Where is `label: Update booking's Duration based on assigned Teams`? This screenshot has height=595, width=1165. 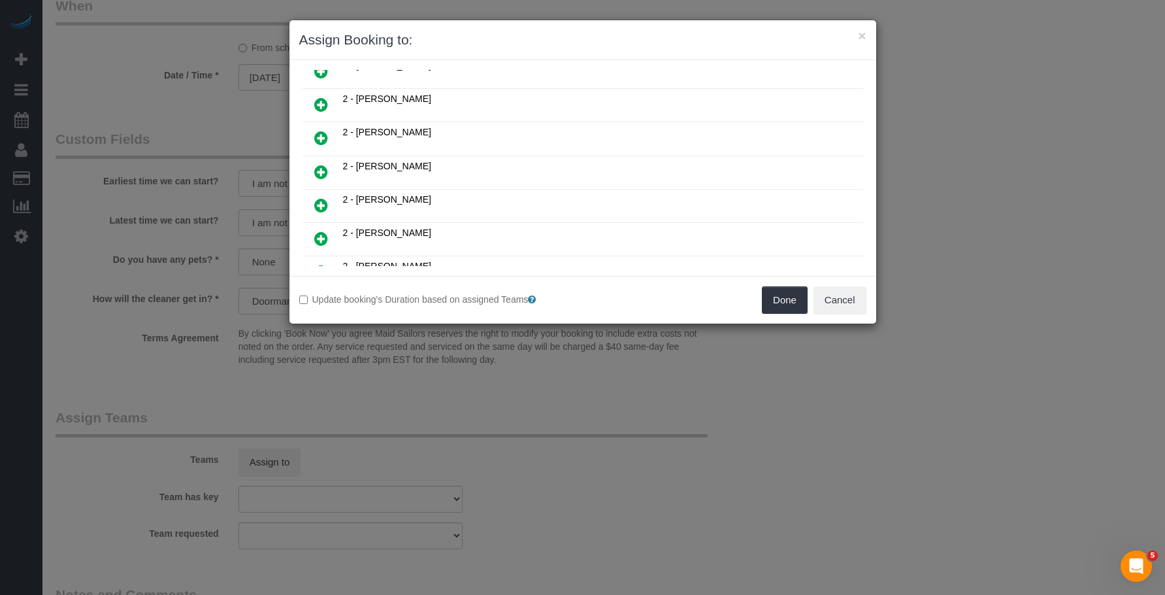 label: Update booking's Duration based on assigned Teams is located at coordinates (436, 299).